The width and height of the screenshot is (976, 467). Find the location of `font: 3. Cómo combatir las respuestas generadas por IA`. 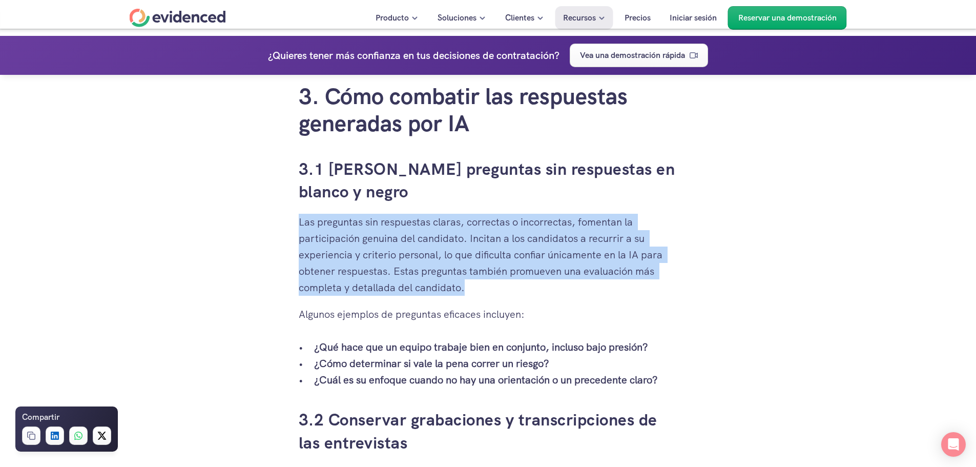

font: 3. Cómo combatir las respuestas generadas por IA is located at coordinates (466, 110).